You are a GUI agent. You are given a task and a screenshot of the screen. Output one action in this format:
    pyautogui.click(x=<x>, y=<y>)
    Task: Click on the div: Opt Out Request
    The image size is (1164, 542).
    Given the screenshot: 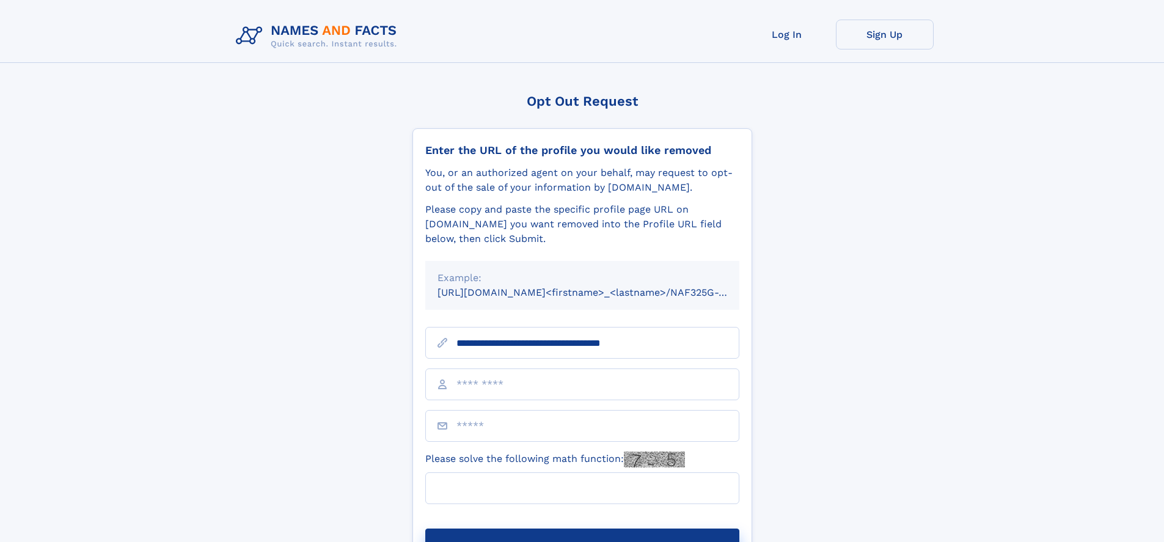 What is the action you would take?
    pyautogui.click(x=582, y=101)
    